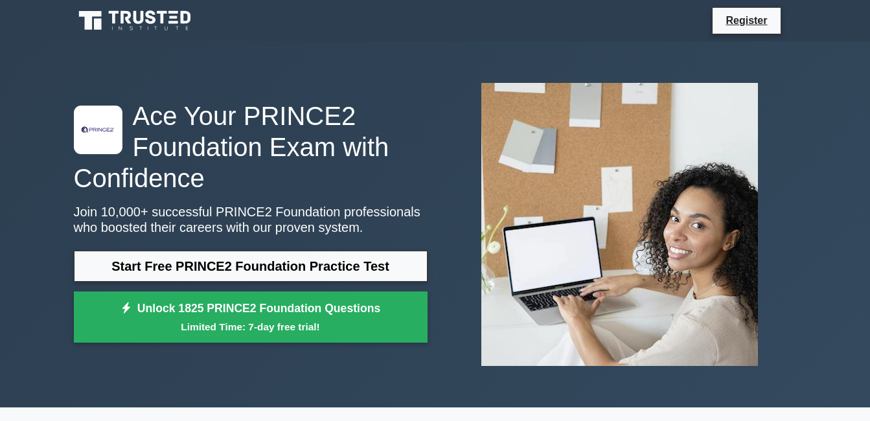 This screenshot has height=421, width=870. What do you see at coordinates (251, 266) in the screenshot?
I see `a: Start Free PRINCE2 Foundation Practice Test` at bounding box center [251, 266].